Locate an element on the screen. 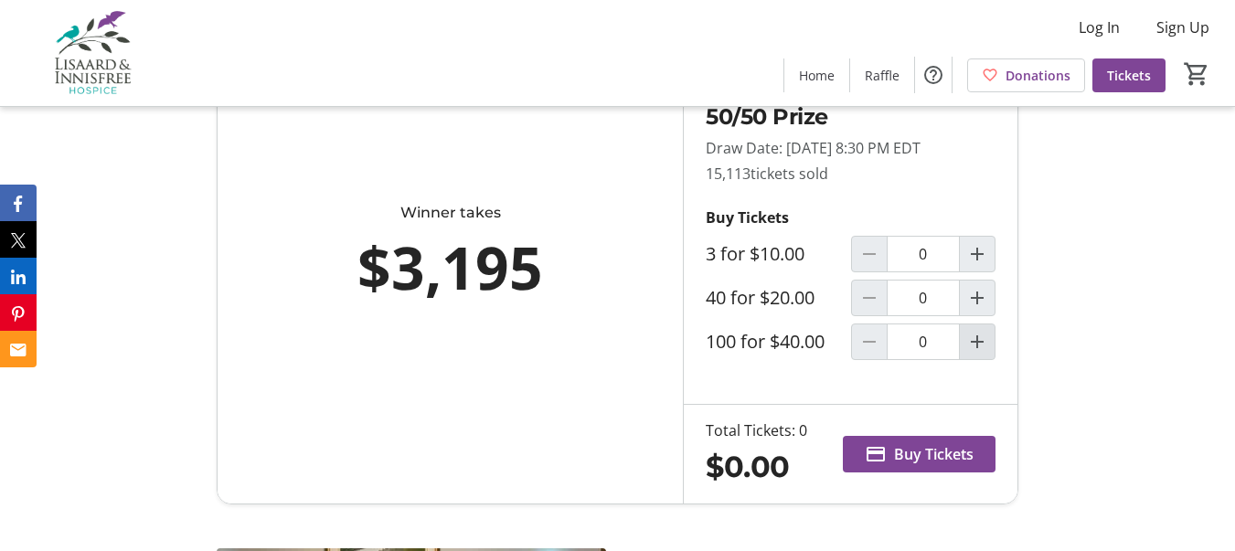 The height and width of the screenshot is (551, 1235). p: 15,113 tickets sold is located at coordinates (850, 174).